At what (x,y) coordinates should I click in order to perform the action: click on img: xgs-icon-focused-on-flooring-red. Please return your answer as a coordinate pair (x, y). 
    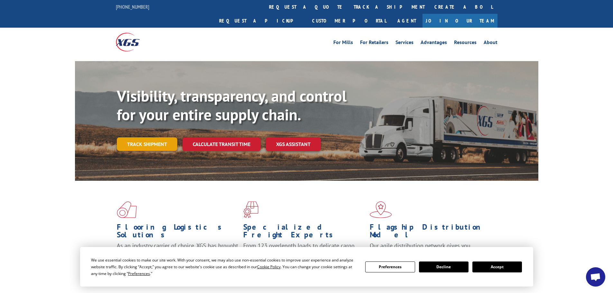
    Looking at the image, I should click on (251, 210).